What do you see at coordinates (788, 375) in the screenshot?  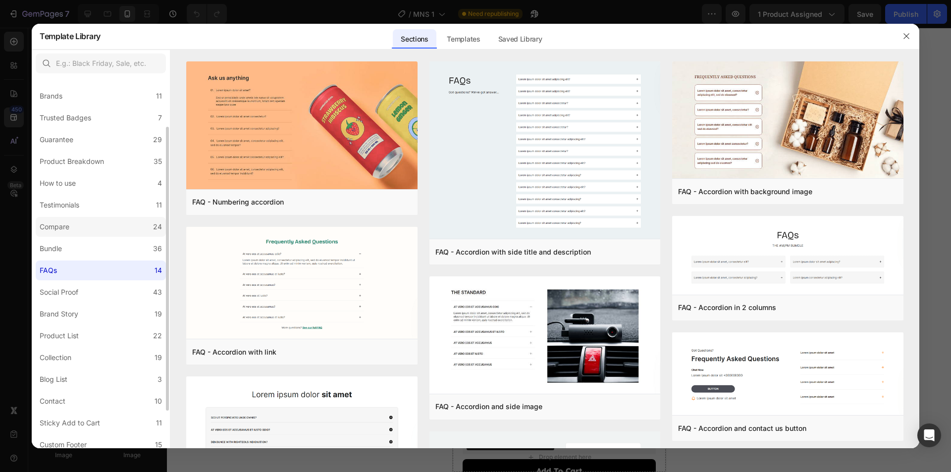 I see `img: faqa4.png` at bounding box center [788, 375].